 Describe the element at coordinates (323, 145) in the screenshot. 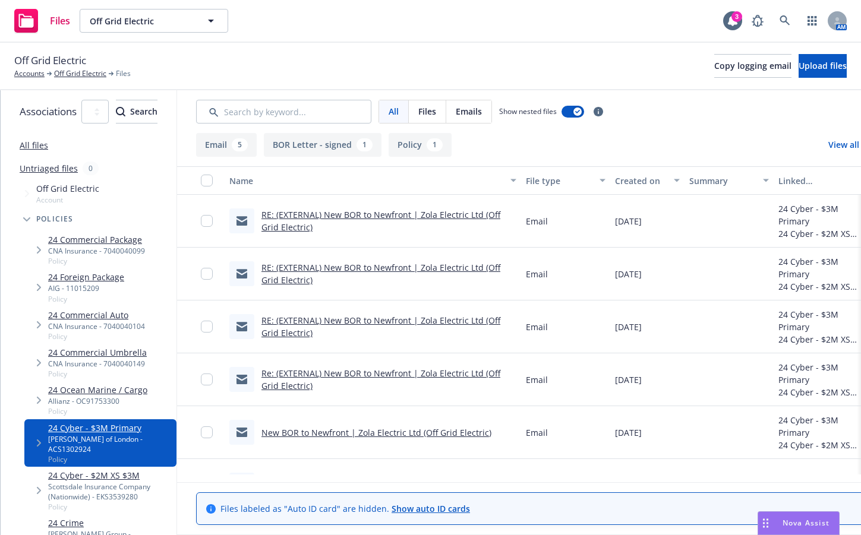

I see `button: BOR Letter - signed` at that location.